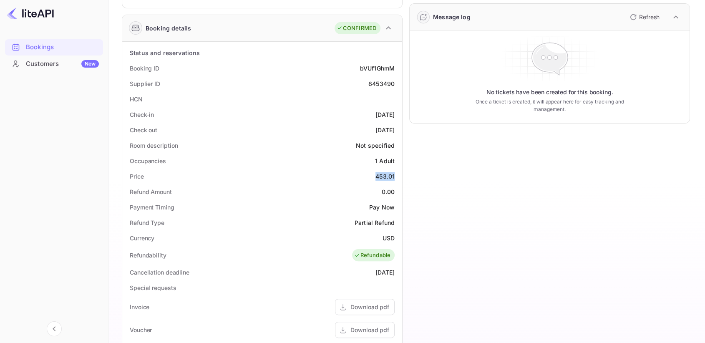  What do you see at coordinates (54, 47) in the screenshot?
I see `a: Bookings` at bounding box center [54, 47].